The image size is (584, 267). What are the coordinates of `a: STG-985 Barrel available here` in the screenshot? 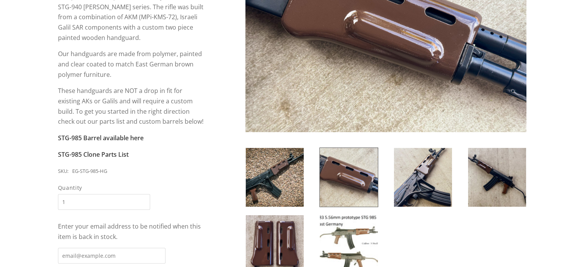 It's located at (101, 138).